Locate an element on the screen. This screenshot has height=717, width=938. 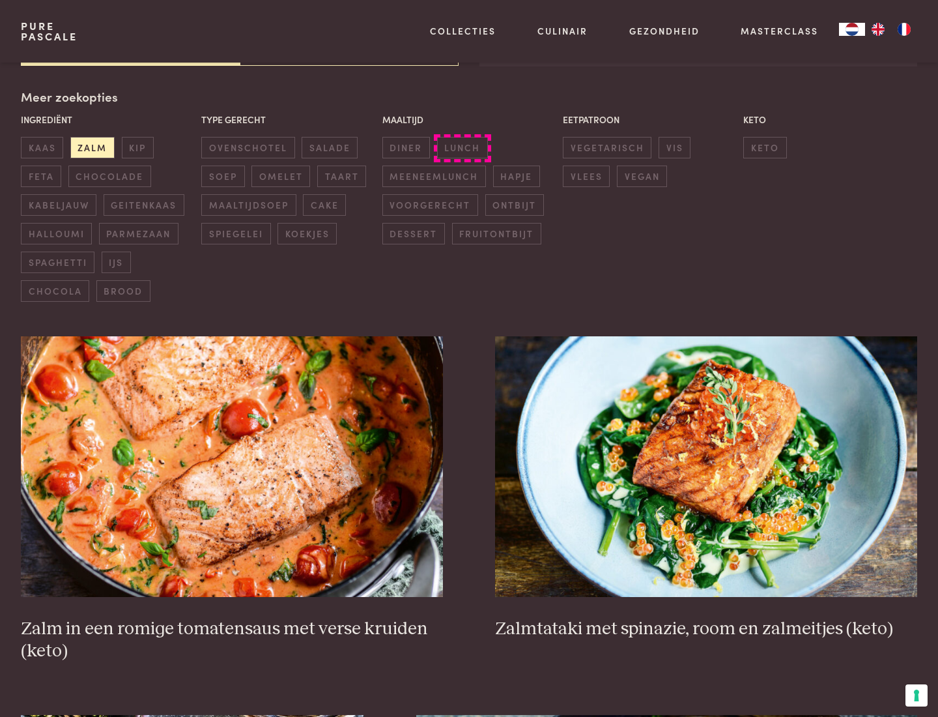
span: spaghetti is located at coordinates (57, 262).